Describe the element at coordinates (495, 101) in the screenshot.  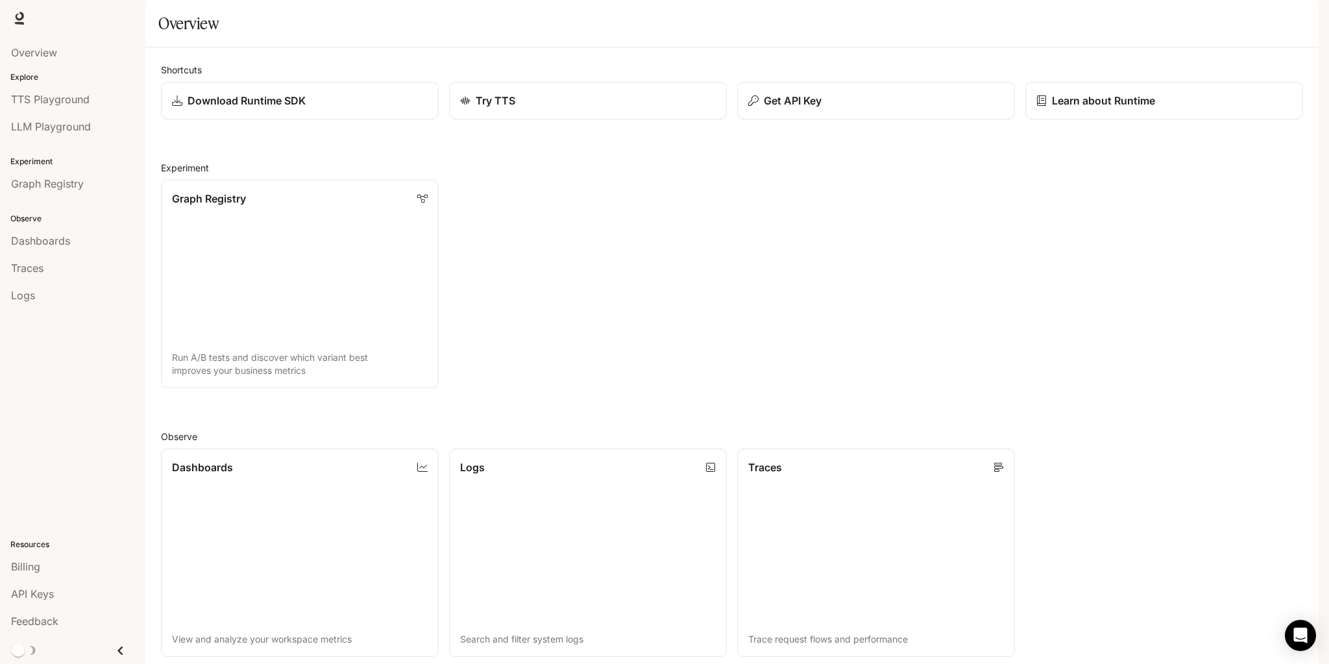
I see `p: Try TTS` at that location.